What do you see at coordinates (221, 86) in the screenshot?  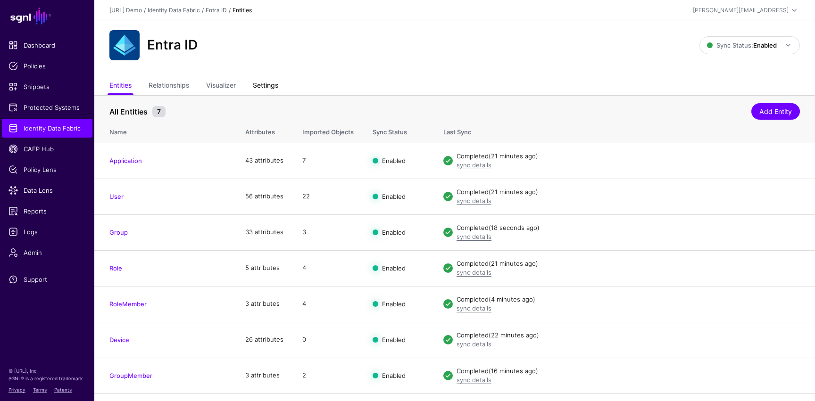 I see `a: Visualizer` at bounding box center [221, 86].